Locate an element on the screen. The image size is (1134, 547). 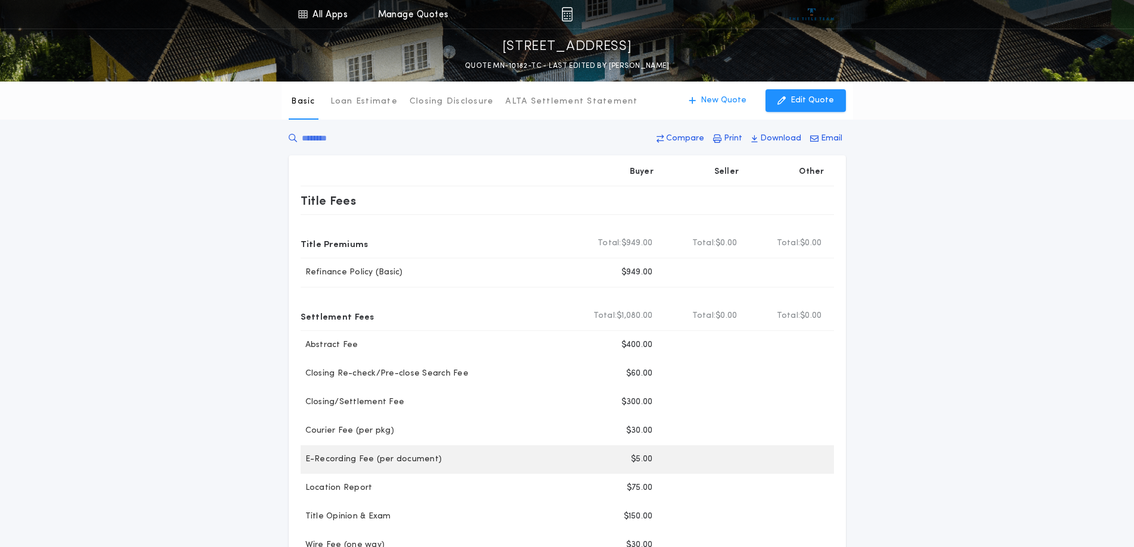
button: Compare is located at coordinates (680, 139).